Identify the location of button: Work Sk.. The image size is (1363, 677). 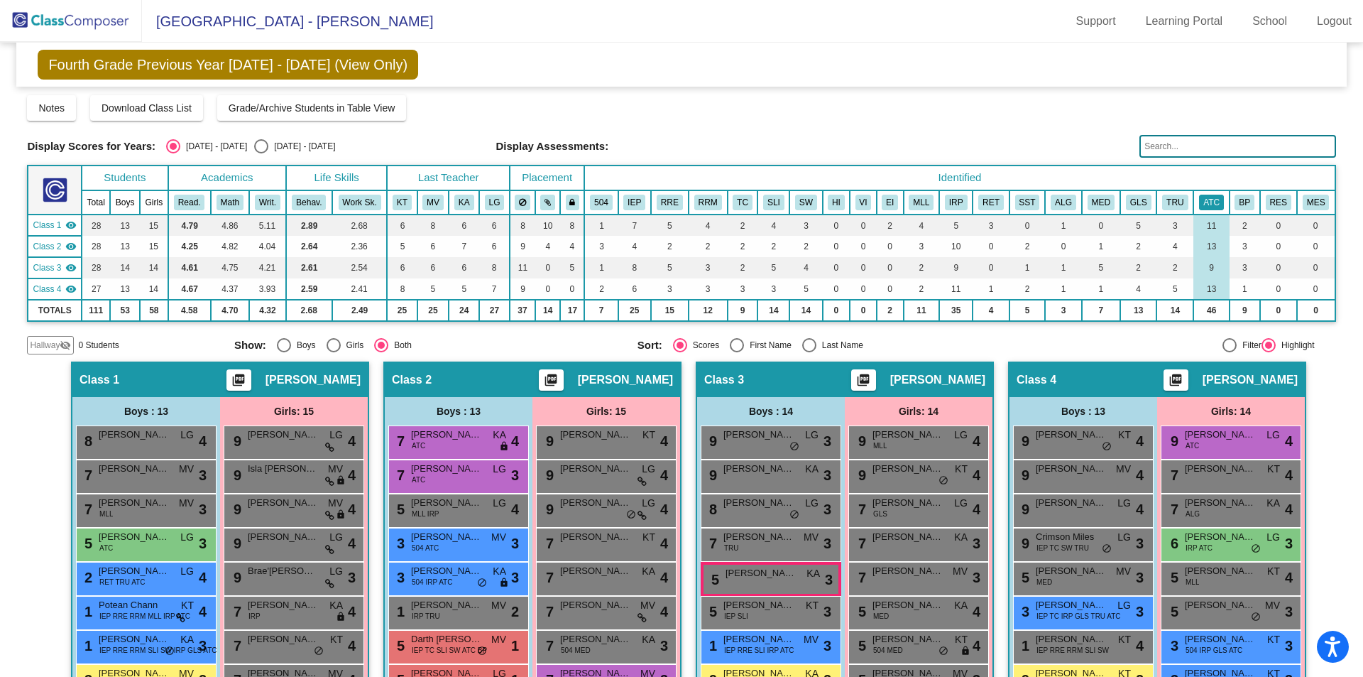
(360, 202).